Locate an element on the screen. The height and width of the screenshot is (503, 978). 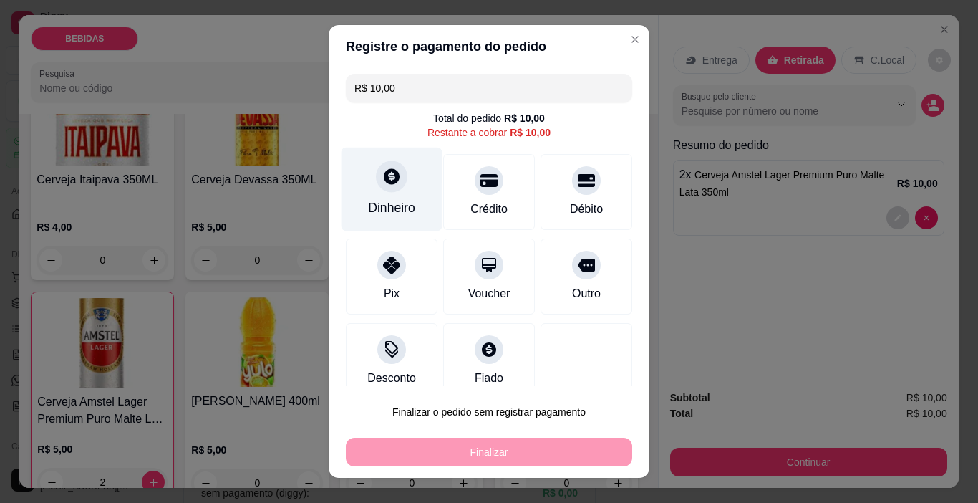
div: Total do pedido is located at coordinates (489, 118).